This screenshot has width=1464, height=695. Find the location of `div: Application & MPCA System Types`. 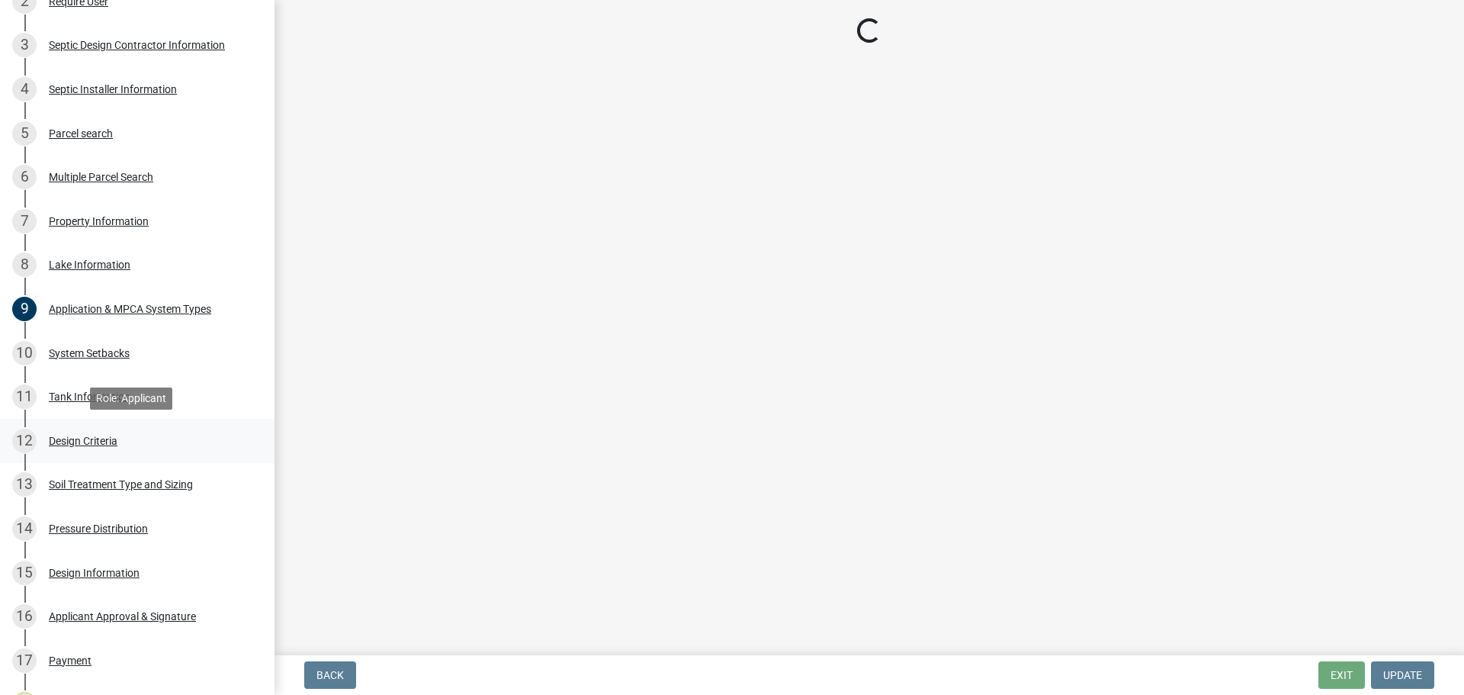

div: Application & MPCA System Types is located at coordinates (130, 309).